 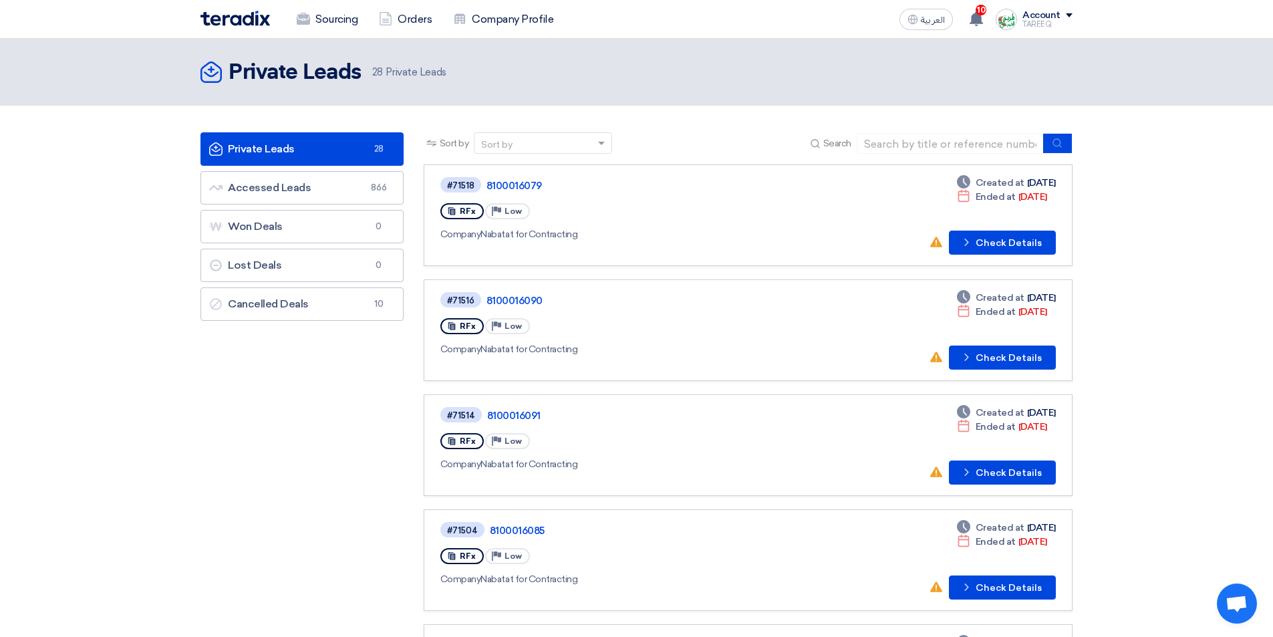 I want to click on a: Company Profile, so click(x=503, y=19).